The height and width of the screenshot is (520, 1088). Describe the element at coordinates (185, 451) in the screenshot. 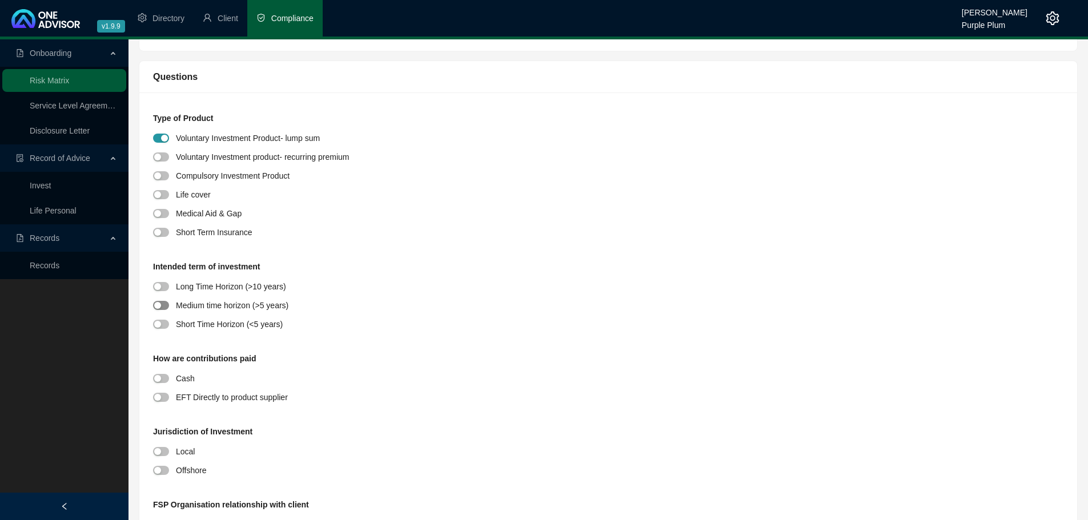

I see `div: Local` at that location.